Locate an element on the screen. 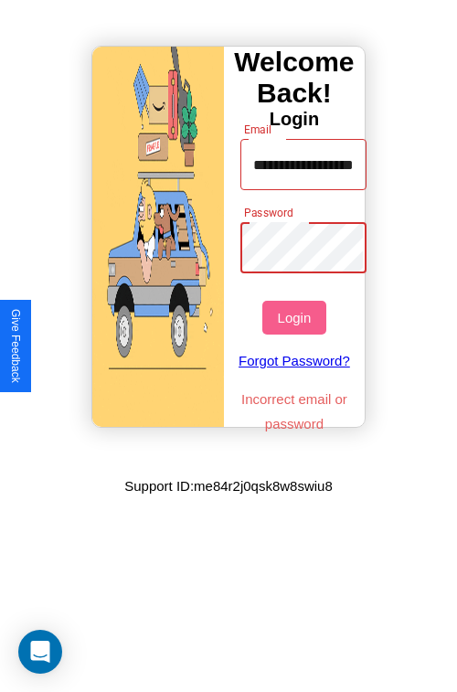 The image size is (457, 692). h3: Welcome Back! is located at coordinates (294, 78).